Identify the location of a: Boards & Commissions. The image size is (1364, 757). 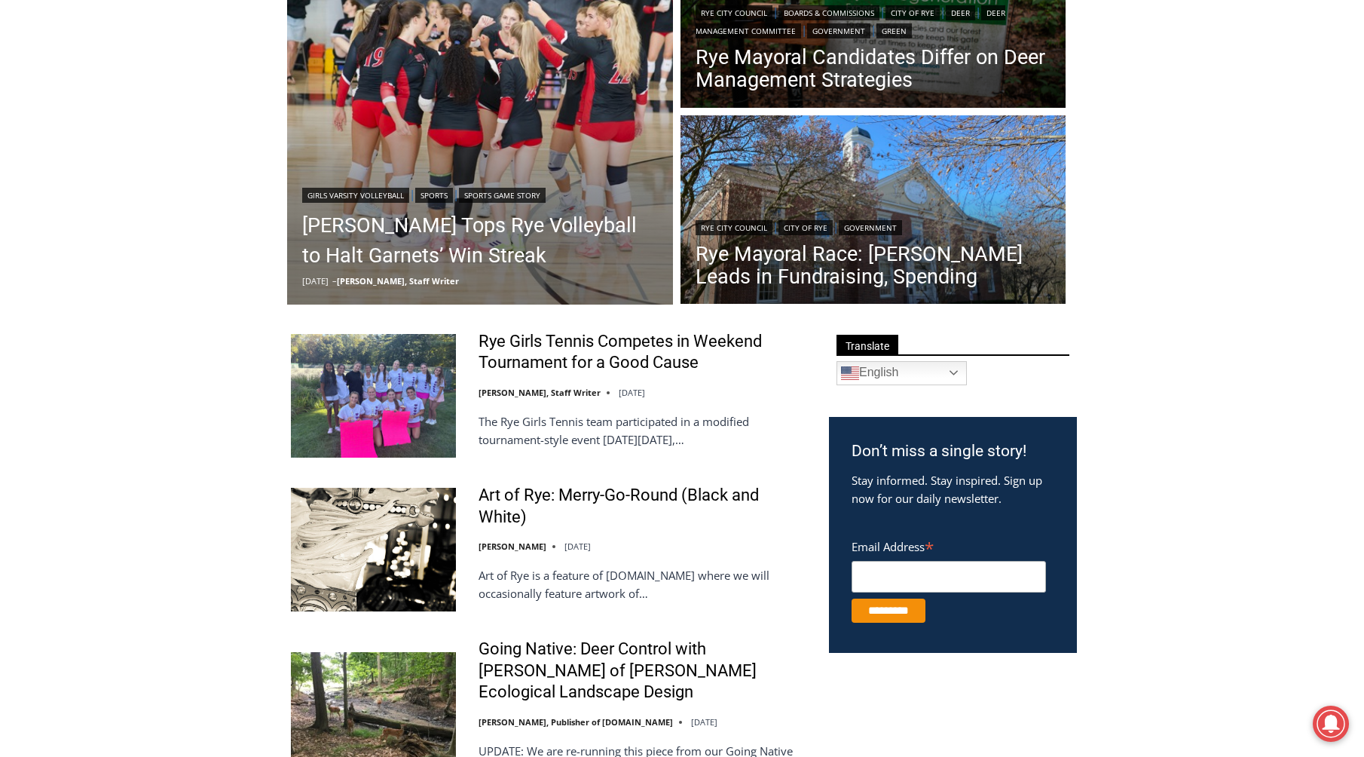
(829, 13).